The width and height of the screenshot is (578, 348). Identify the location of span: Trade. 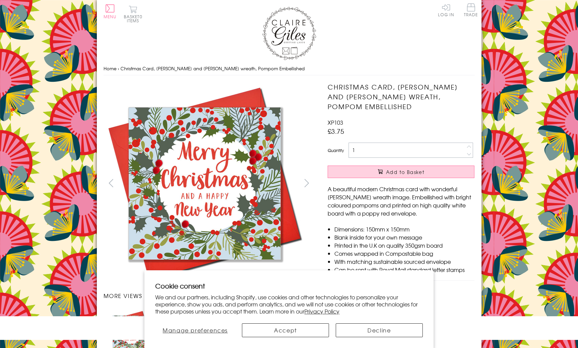
(471, 10).